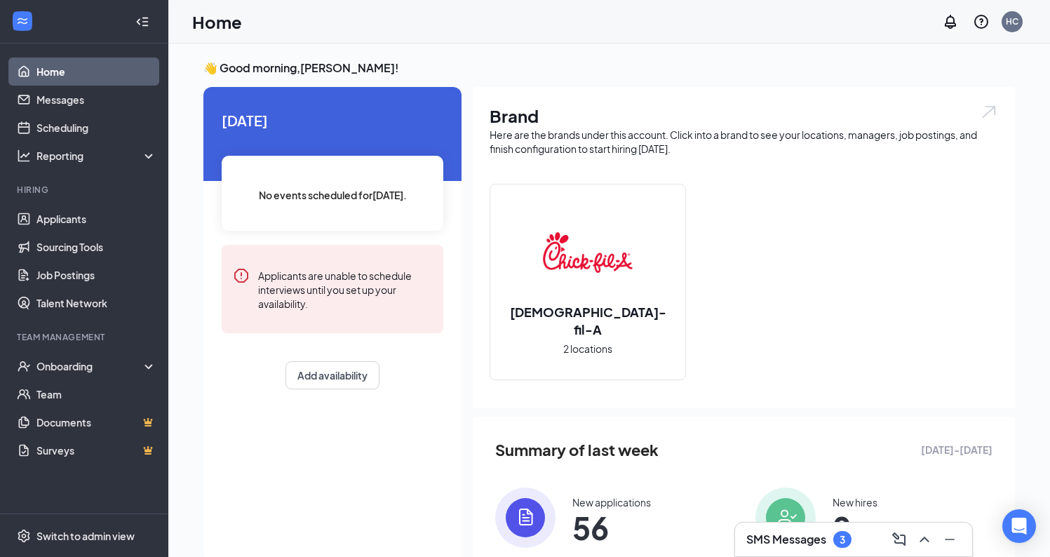 The height and width of the screenshot is (557, 1050). What do you see at coordinates (1012, 21) in the screenshot?
I see `div: HC` at bounding box center [1012, 21].